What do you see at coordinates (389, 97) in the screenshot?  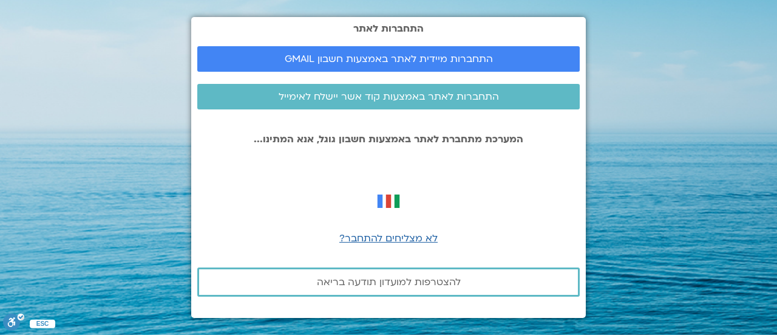 I see `a: התחברות לאתר באמצעות קוד אשר יישלח לאימייל` at bounding box center [389, 97].